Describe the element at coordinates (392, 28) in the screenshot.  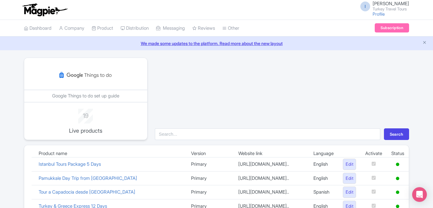
I see `a: Subscription` at that location.